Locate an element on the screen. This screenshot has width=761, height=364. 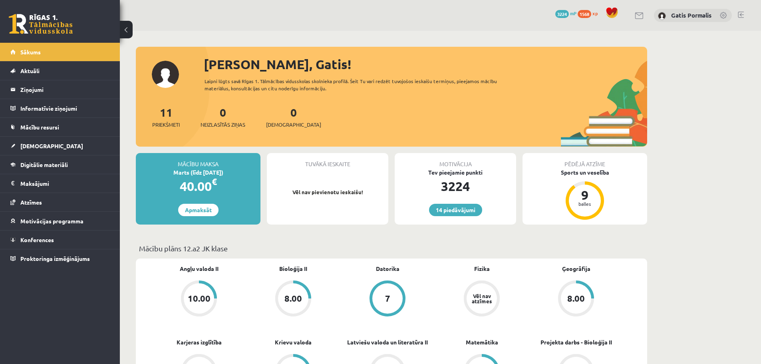
a: Angļu valoda II is located at coordinates (199, 268).